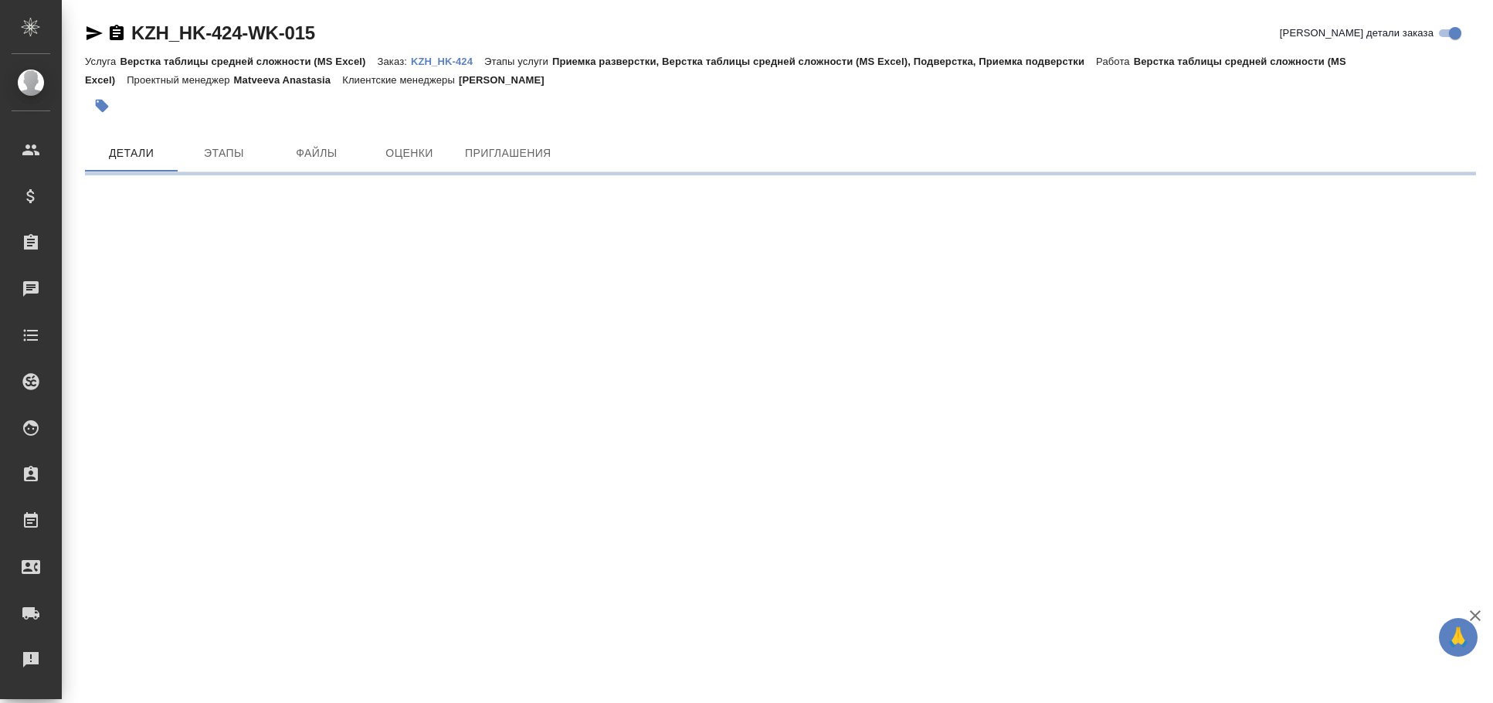 This screenshot has width=1493, height=703. What do you see at coordinates (102, 106) in the screenshot?
I see `button: Добавить тэг` at bounding box center [102, 106].